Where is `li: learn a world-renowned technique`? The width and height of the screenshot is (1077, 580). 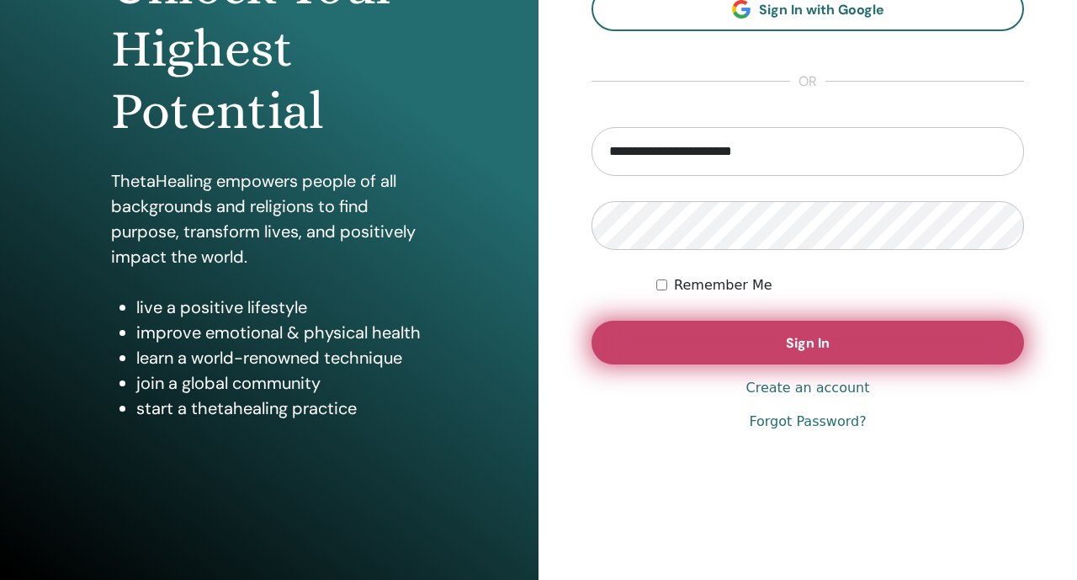 li: learn a world-renowned technique is located at coordinates (282, 358).